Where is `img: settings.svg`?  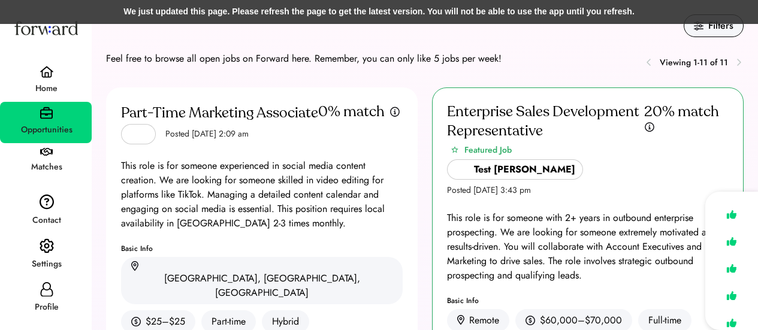
img: settings.svg is located at coordinates (47, 246).